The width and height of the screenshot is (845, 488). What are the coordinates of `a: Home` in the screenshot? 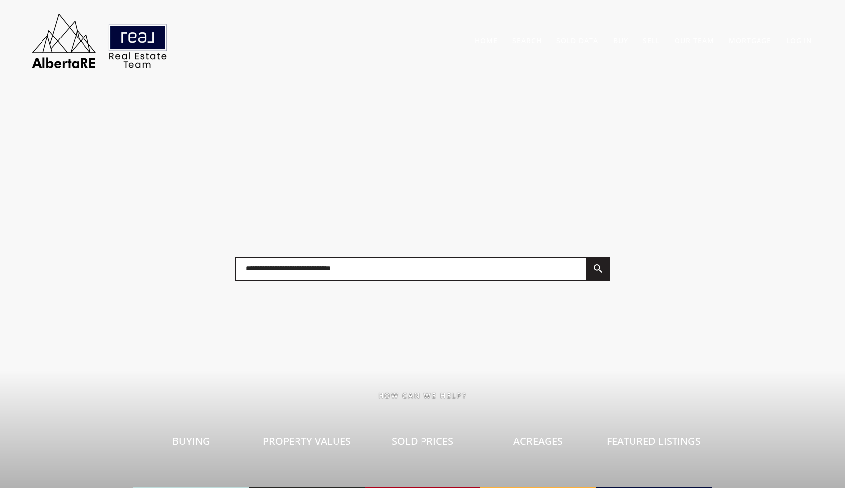 It's located at (486, 41).